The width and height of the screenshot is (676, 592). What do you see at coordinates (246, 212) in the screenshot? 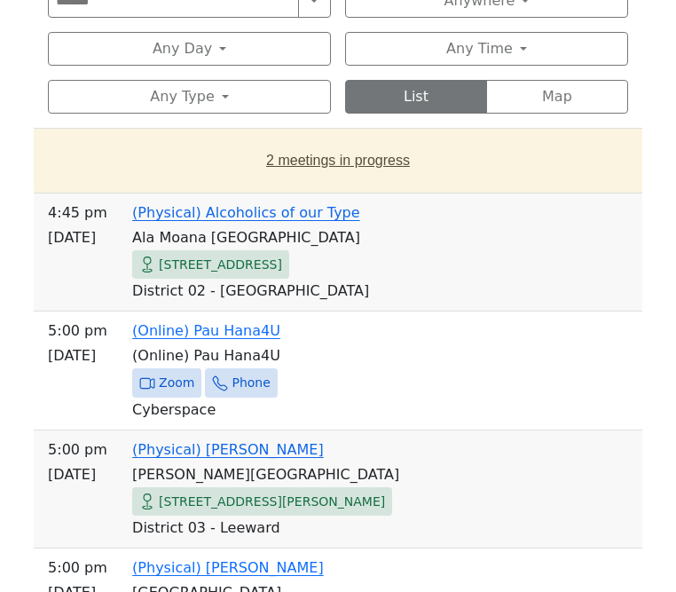
I see `a: (Physical) Alcoholics of our Type` at bounding box center [246, 212].